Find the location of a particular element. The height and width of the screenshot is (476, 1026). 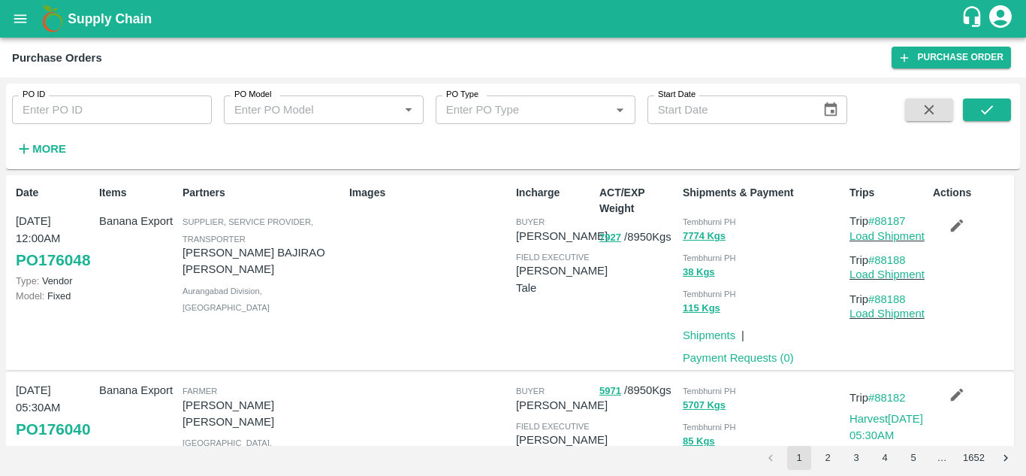

a: Shipments is located at coordinates (709, 335).